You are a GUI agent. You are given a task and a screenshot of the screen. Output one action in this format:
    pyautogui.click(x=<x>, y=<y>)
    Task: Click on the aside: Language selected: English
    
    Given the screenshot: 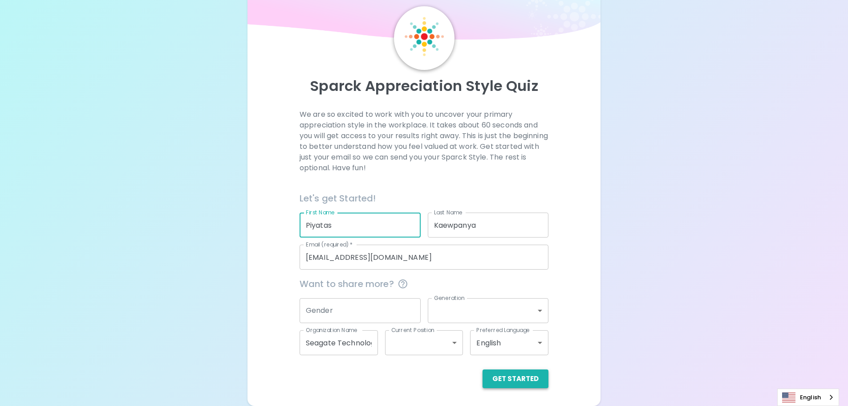 What is the action you would take?
    pyautogui.click(x=808, y=397)
    